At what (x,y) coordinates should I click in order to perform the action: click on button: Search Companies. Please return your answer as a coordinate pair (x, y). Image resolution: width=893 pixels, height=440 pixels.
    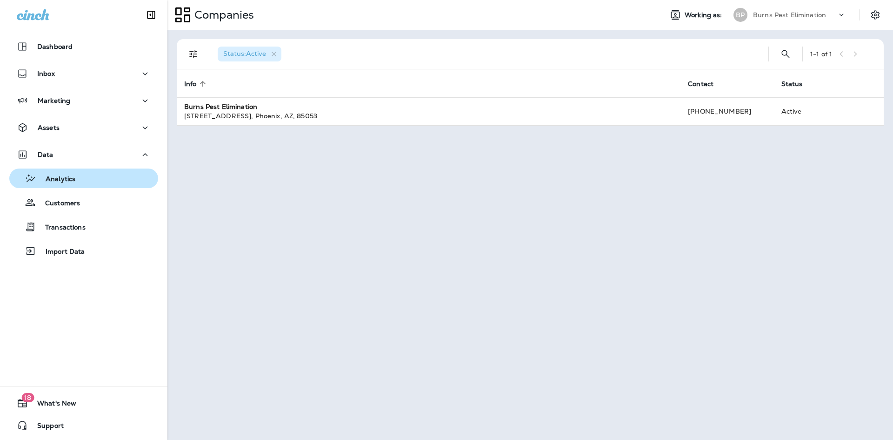
    Looking at the image, I should click on (786, 54).